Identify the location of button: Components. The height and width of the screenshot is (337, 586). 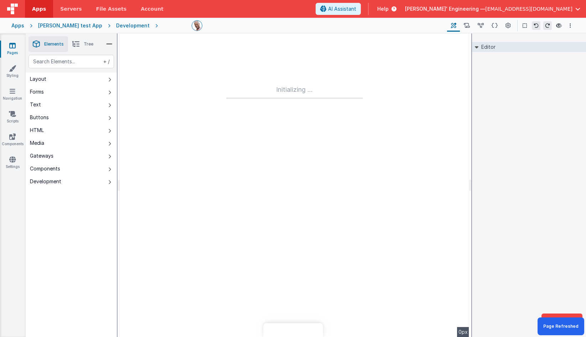
(71, 169).